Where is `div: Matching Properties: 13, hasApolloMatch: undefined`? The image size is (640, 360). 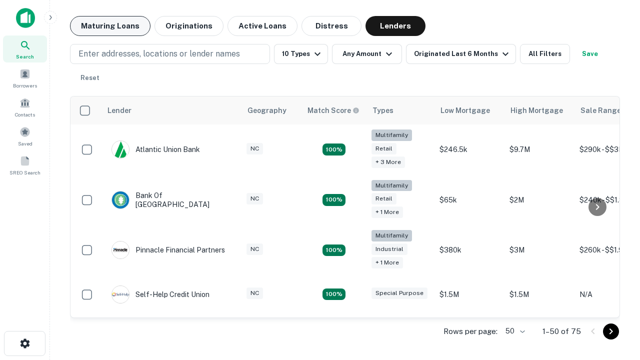
div: Matching Properties: 13, hasApolloMatch: undefined is located at coordinates (334, 250).